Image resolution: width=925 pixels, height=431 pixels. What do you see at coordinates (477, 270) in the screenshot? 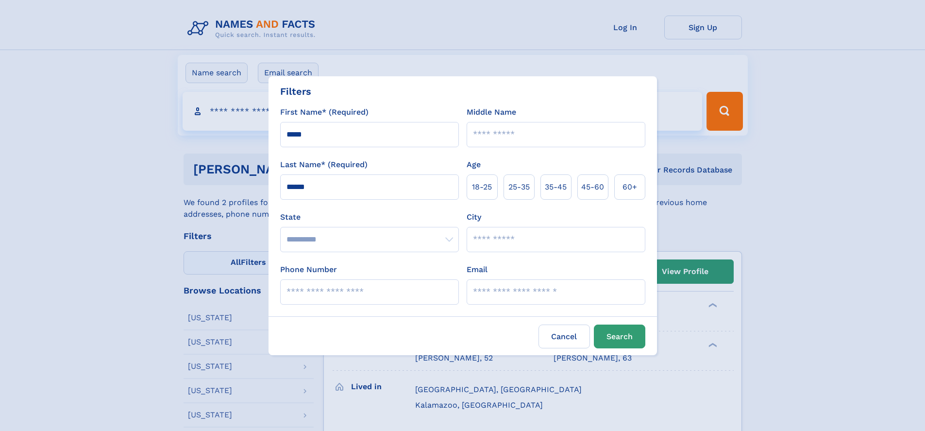
I see `label: Email` at bounding box center [477, 270].